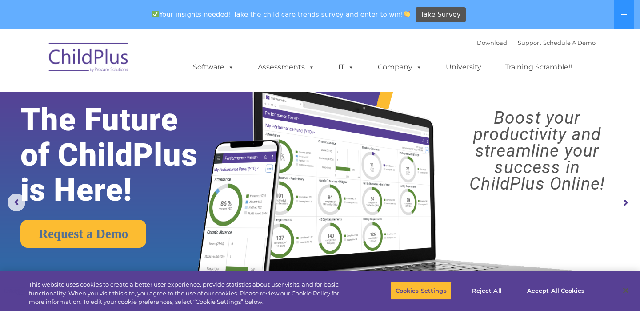 This screenshot has width=640, height=311. I want to click on button: Cookies Settings, so click(421, 290).